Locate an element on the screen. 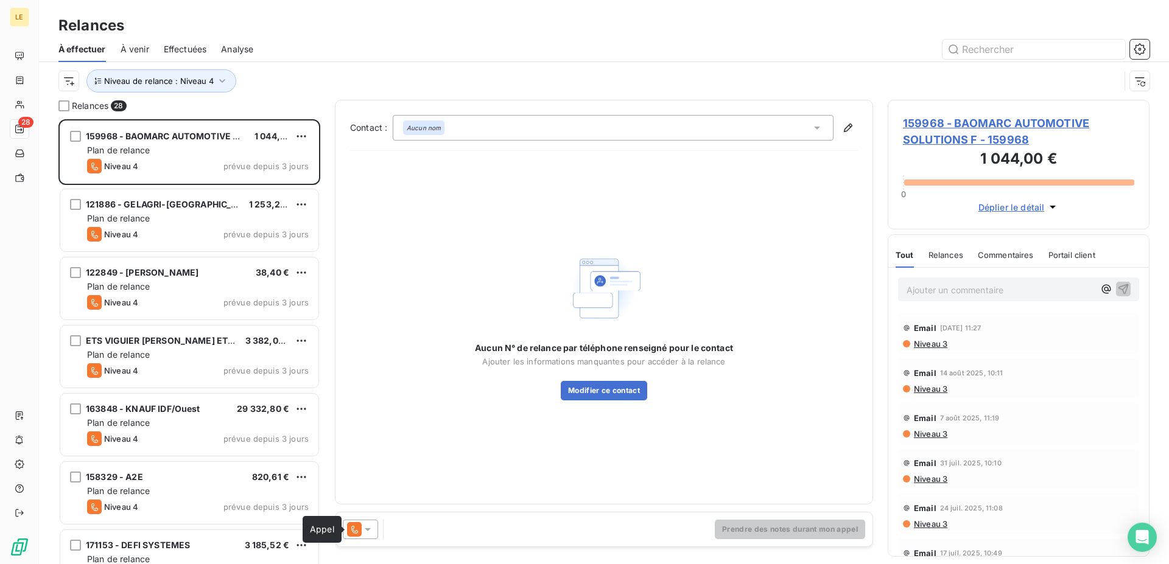 The width and height of the screenshot is (1169, 564). span: 7 août 2025, 11:19 is located at coordinates (970, 418).